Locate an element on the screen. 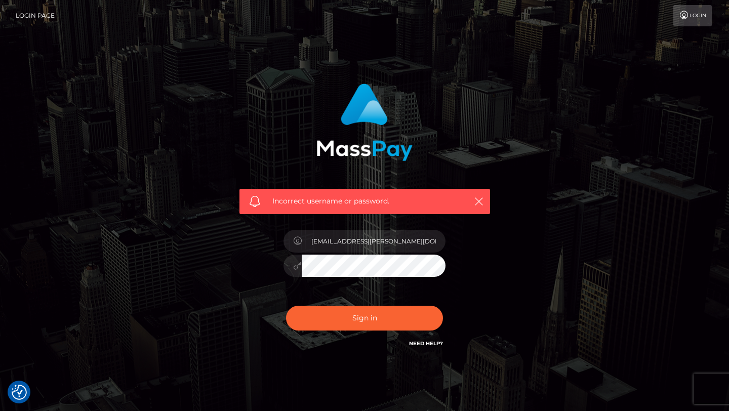  input: Username... is located at coordinates (374, 241).